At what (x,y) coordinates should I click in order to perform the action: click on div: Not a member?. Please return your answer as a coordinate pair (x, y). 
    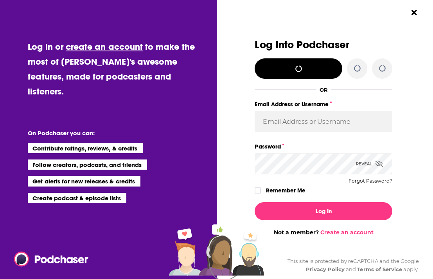
    Looking at the image, I should click on (323, 232).